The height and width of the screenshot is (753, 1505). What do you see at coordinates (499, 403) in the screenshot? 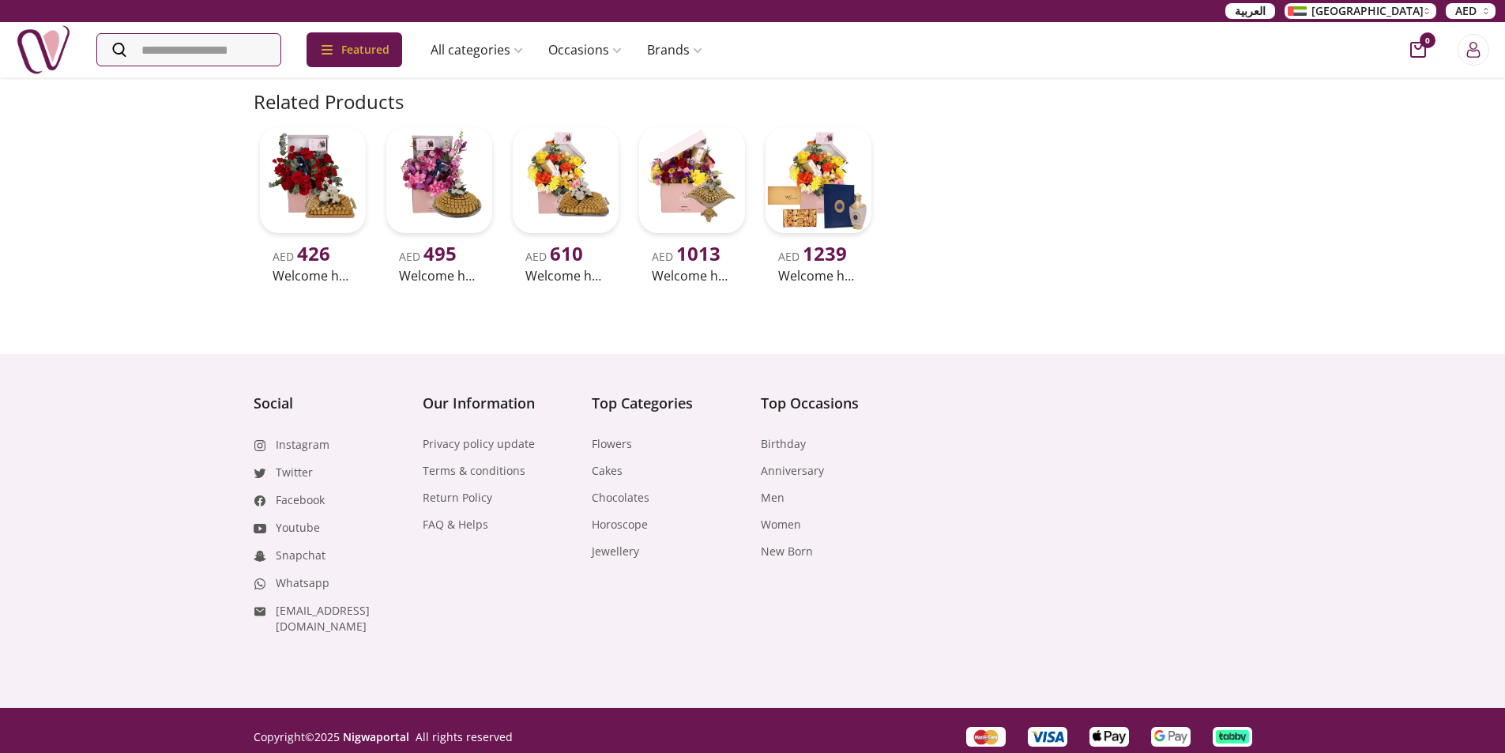
I see `h4: Our Information` at bounding box center [499, 403].